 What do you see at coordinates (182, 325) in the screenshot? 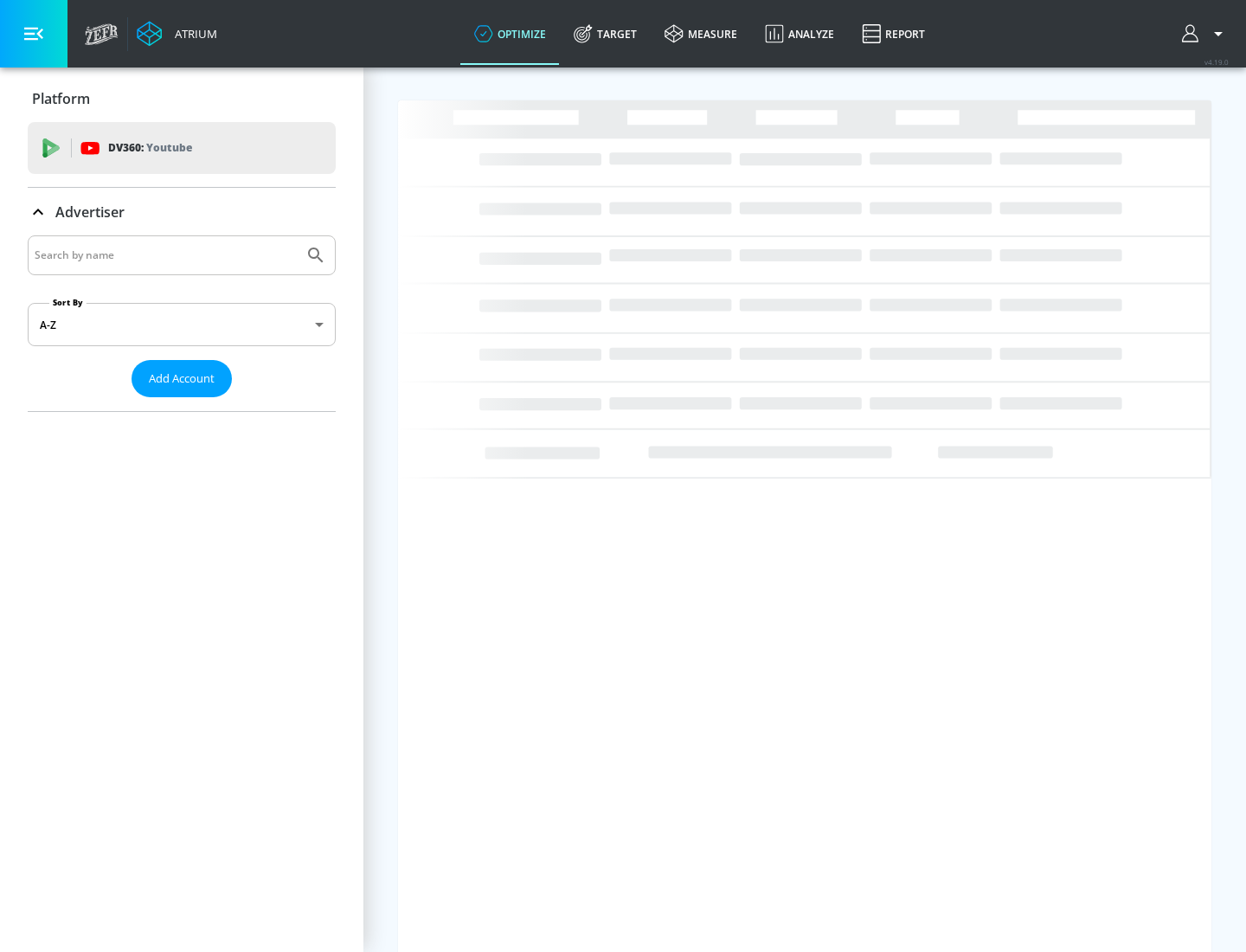
I see `div: A-Z` at bounding box center [182, 325].